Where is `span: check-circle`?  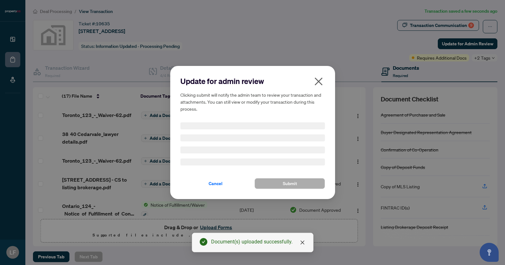 span: check-circle is located at coordinates (204, 242).